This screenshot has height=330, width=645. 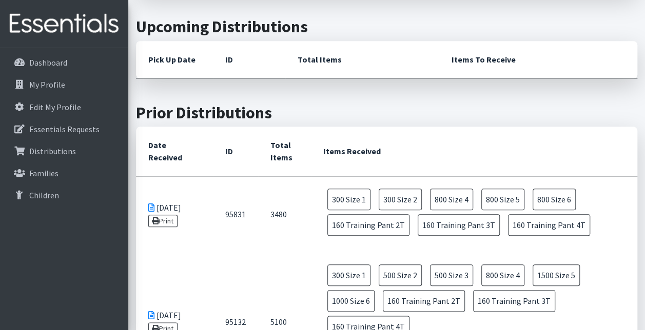 I want to click on th: Date Received, so click(x=174, y=151).